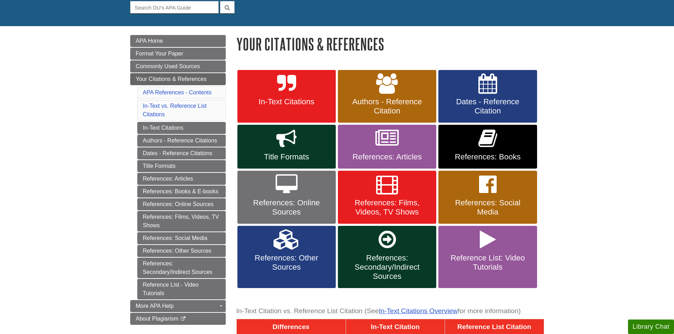 This screenshot has width=674, height=334. I want to click on span: Title Formats, so click(287, 157).